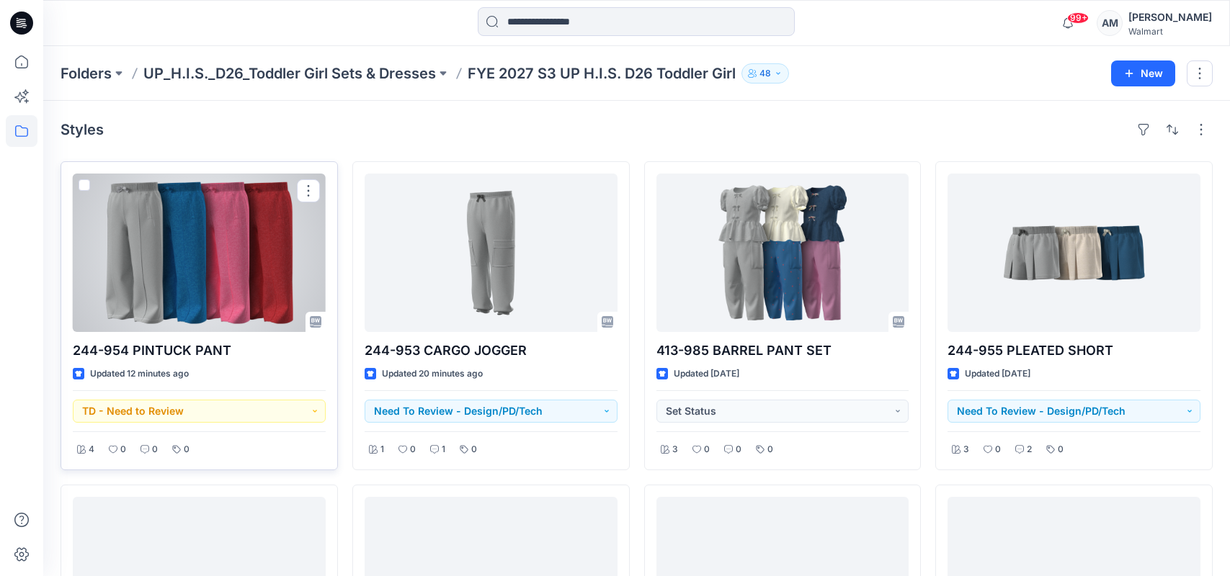 This screenshot has height=576, width=1230. I want to click on p: 244-955 PLEATED SHORT, so click(1073, 351).